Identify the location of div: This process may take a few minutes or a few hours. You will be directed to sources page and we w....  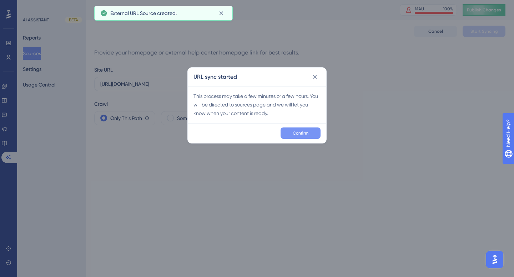
(257, 105).